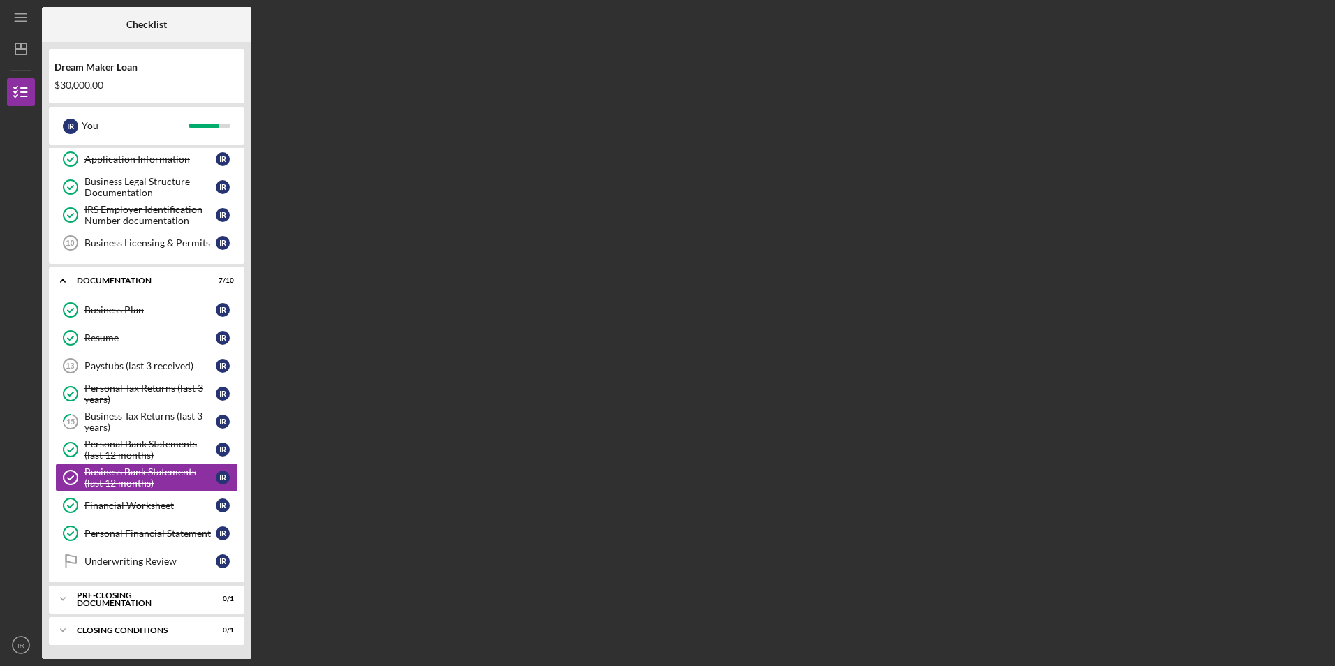 Image resolution: width=1335 pixels, height=666 pixels. Describe the element at coordinates (147, 562) in the screenshot. I see `a: Underwriting ReviewIR` at that location.